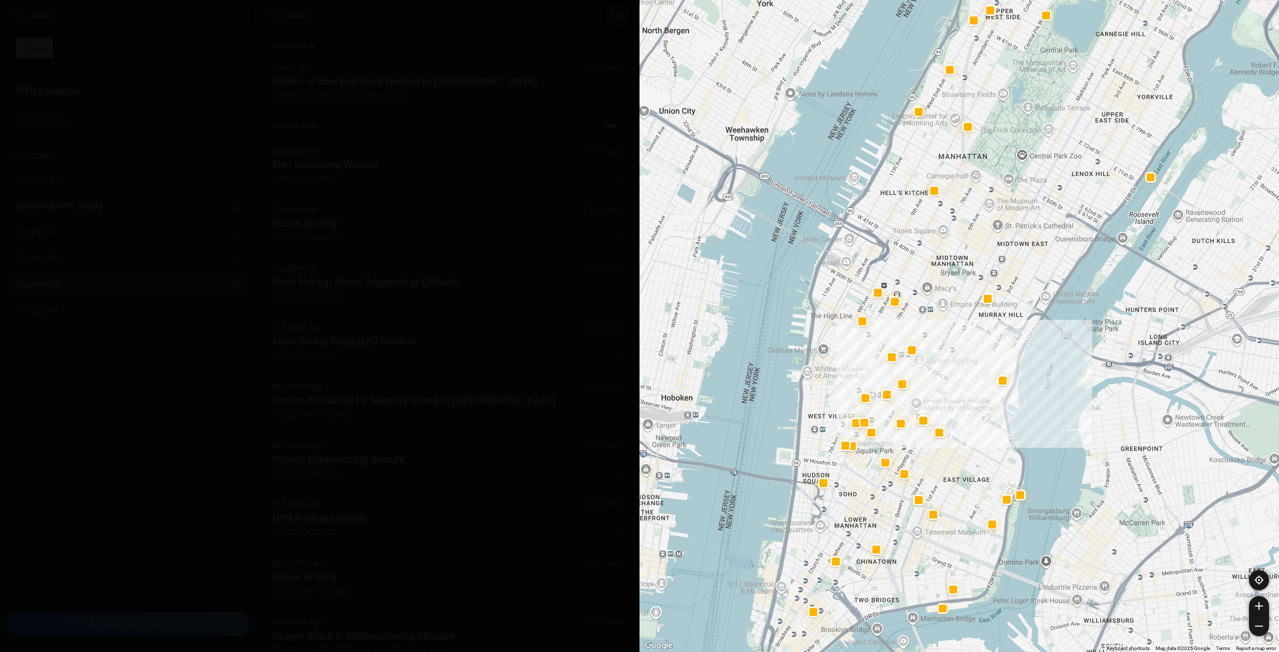 This screenshot has height=652, width=1279. I want to click on span: Map data ©2025 Google, so click(1183, 648).